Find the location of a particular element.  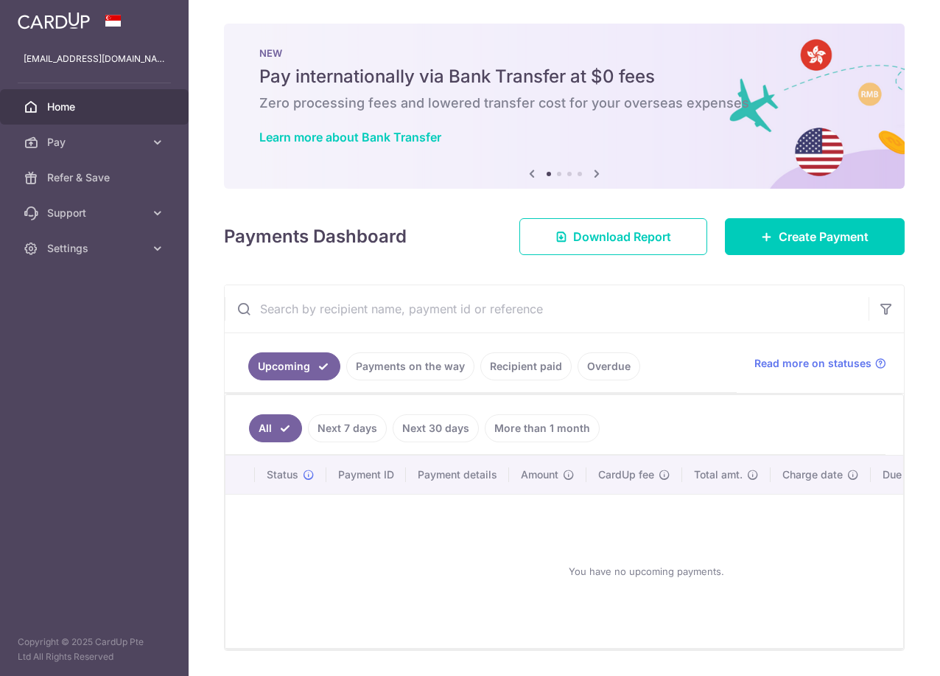

a: Learn more about Bank Transfer is located at coordinates (350, 137).